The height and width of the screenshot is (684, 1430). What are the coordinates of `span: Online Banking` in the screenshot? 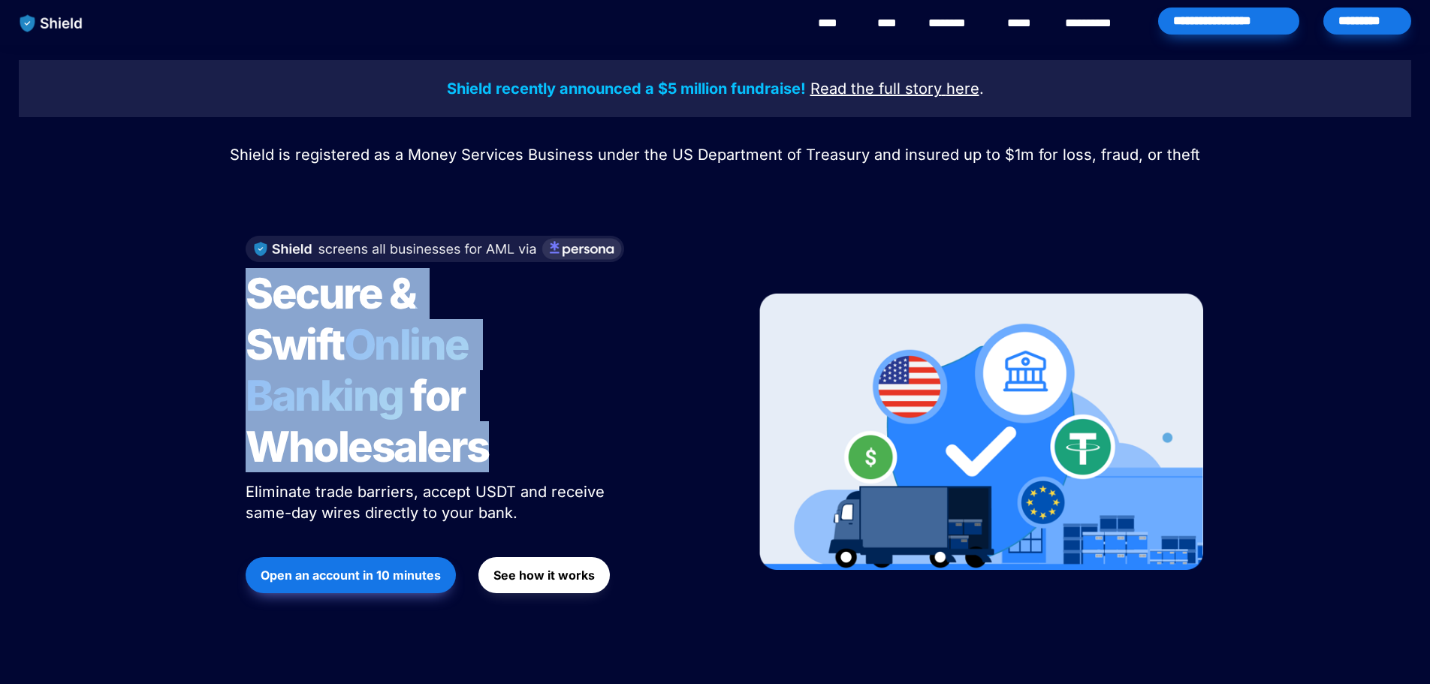 It's located at (364, 370).